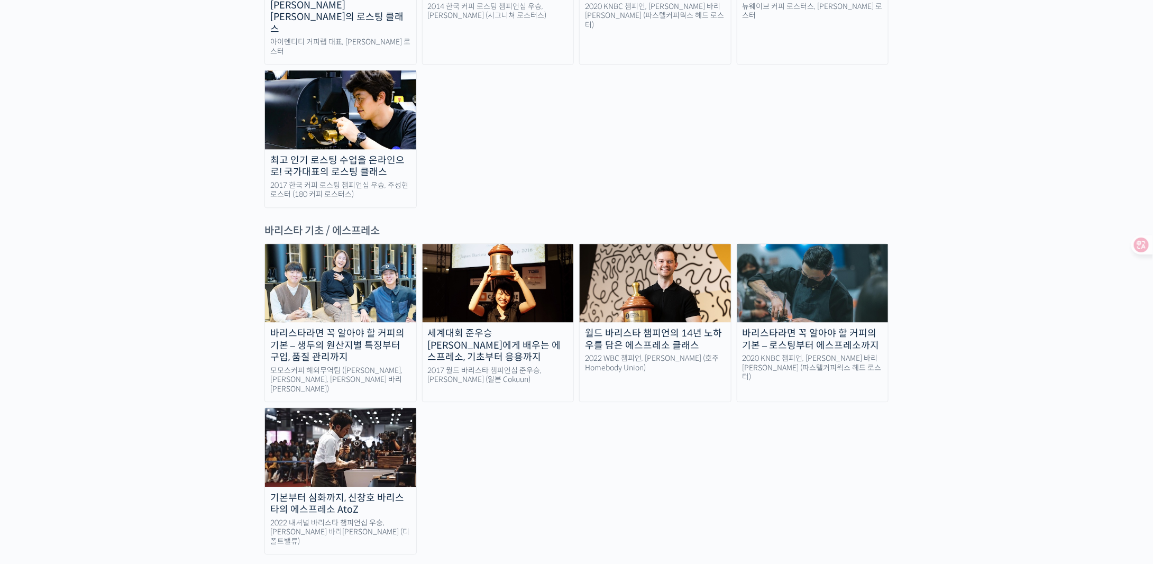 This screenshot has height=564, width=1153. I want to click on span: 대화, so click(103, 356).